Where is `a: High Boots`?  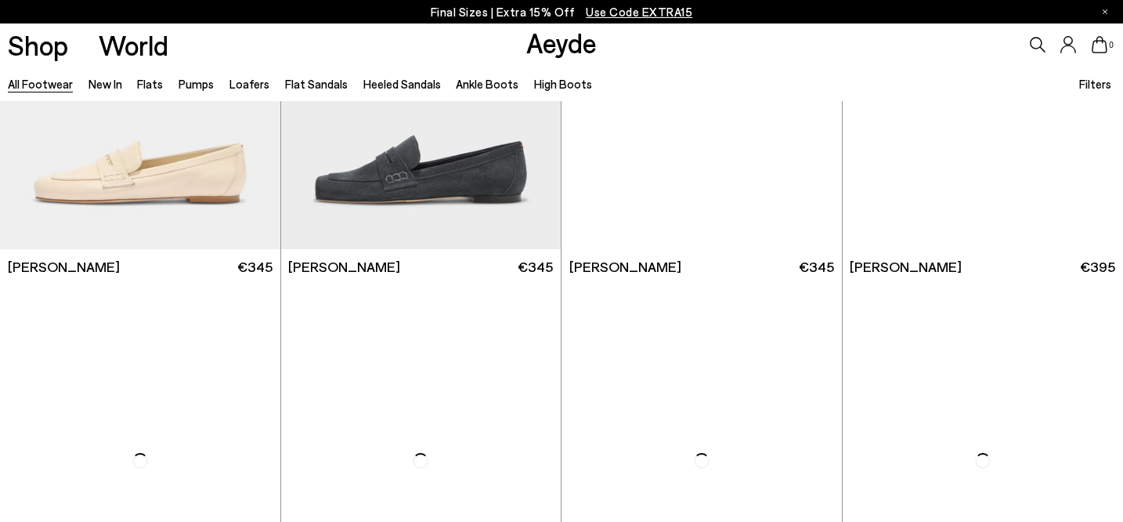
a: High Boots is located at coordinates (563, 84).